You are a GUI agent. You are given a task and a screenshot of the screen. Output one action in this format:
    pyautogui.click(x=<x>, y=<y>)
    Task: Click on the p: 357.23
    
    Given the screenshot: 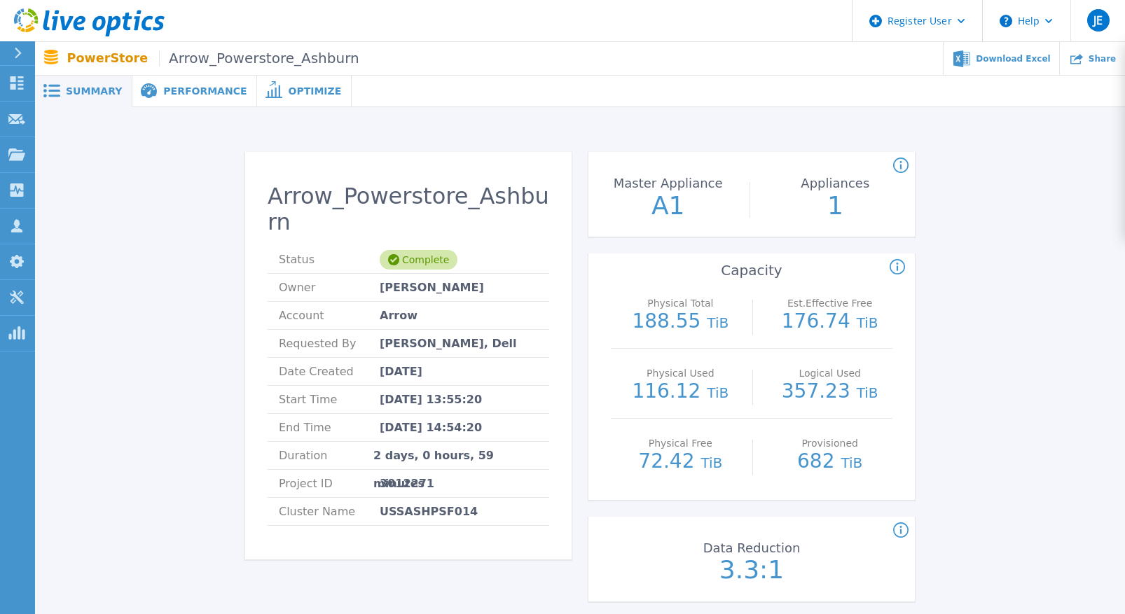 What is the action you would take?
    pyautogui.click(x=829, y=392)
    